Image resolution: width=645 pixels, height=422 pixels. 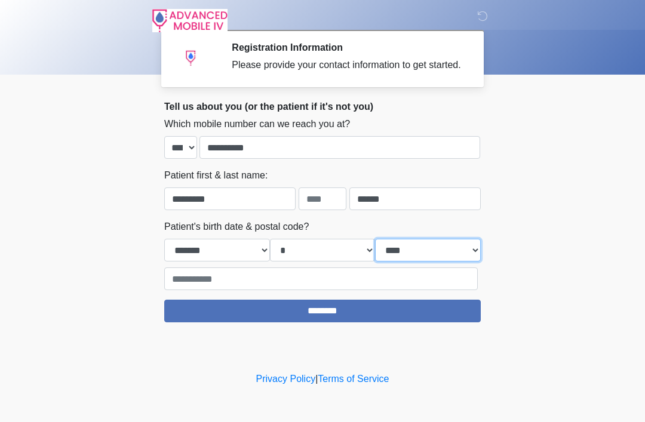 What do you see at coordinates (190, 20) in the screenshot?
I see `img: Advanced Mobile IV Houston Logo` at bounding box center [190, 20].